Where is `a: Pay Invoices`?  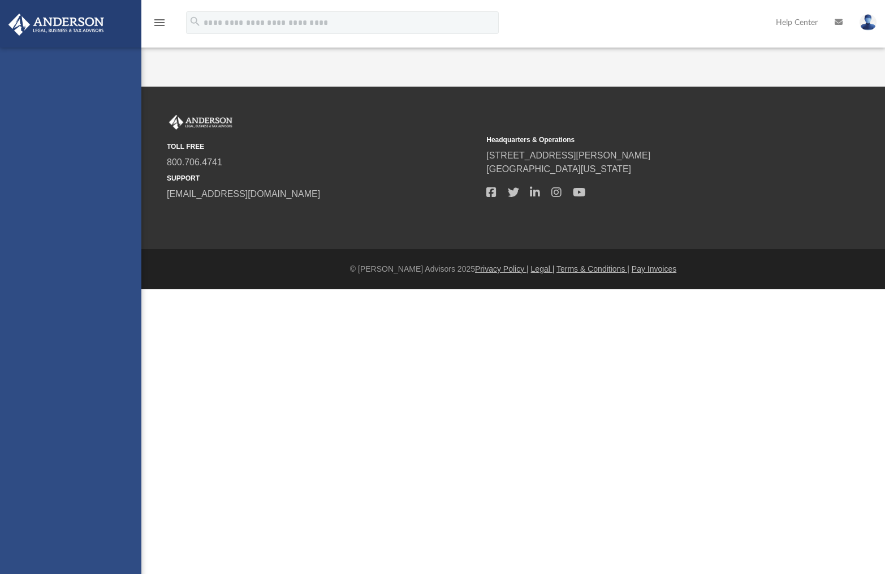 a: Pay Invoices is located at coordinates (654, 269).